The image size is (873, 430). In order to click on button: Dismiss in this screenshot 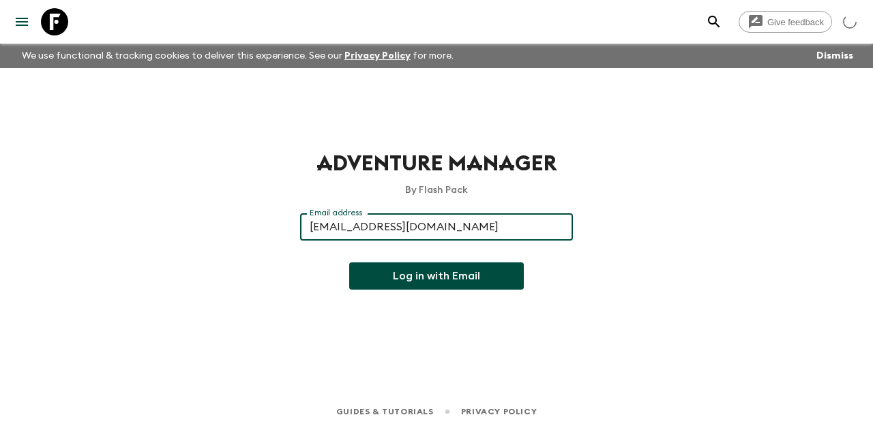, I will do `click(835, 56)`.